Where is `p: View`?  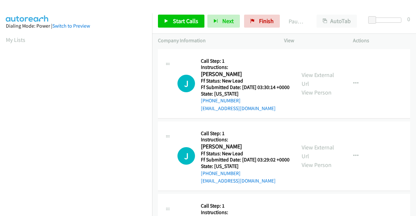
p: View is located at coordinates (313, 41).